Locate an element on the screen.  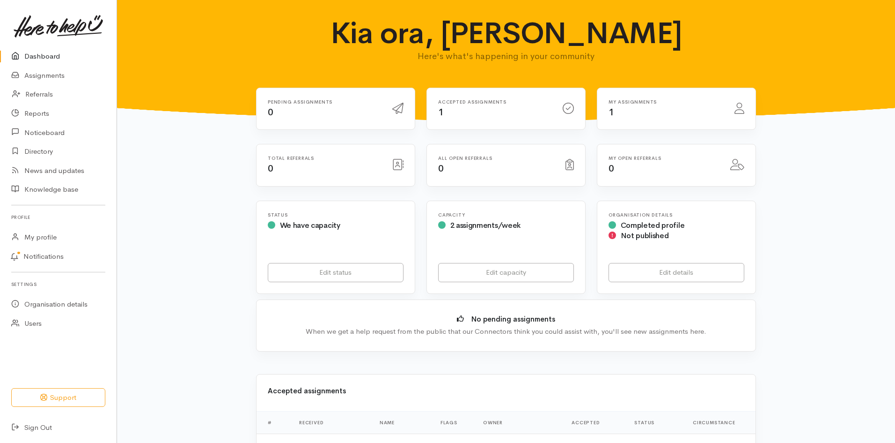
span: 2 assignments/week is located at coordinates (486, 225).